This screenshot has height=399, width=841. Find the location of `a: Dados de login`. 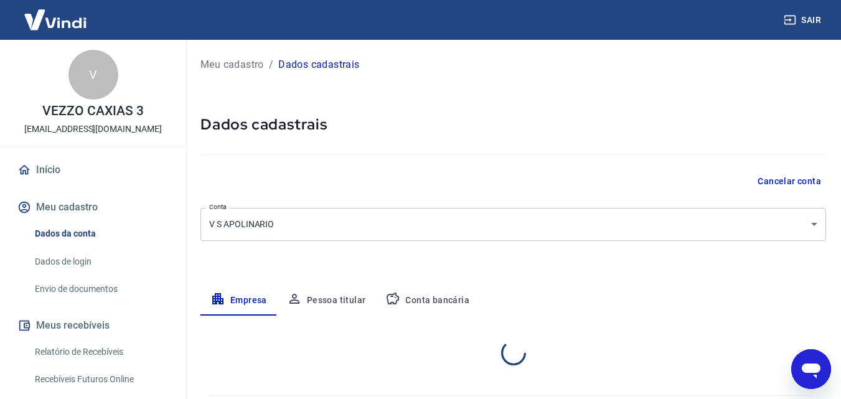

a: Dados de login is located at coordinates (100, 261).